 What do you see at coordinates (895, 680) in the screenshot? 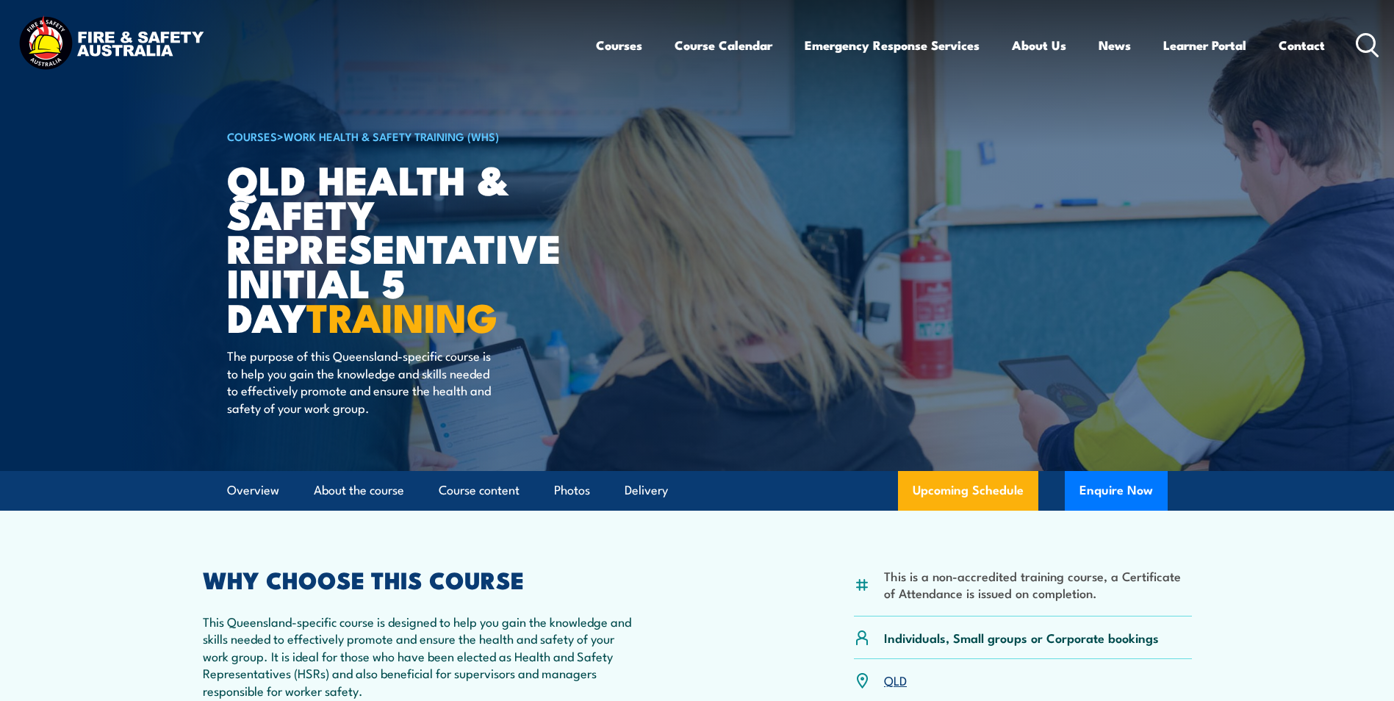
I see `a: QLD` at bounding box center [895, 680].